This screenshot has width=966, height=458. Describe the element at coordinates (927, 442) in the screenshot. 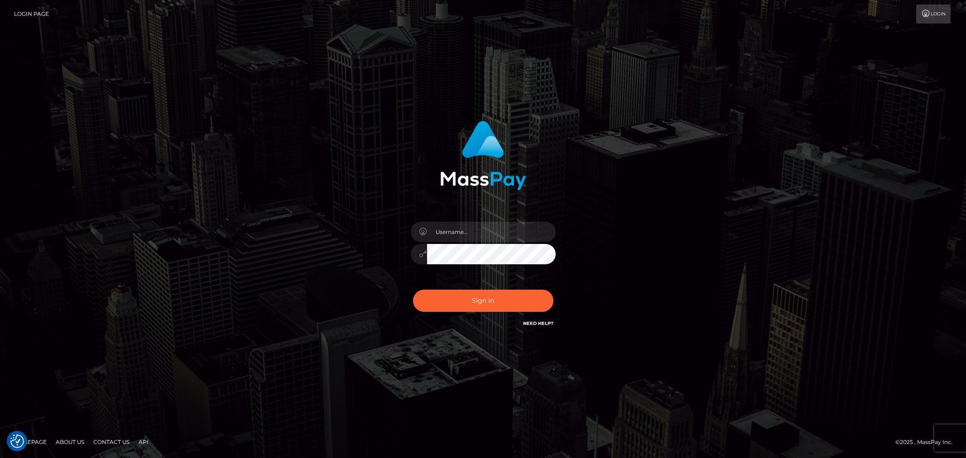

I see `div: © 2025 , MassPay Inc.` at that location.